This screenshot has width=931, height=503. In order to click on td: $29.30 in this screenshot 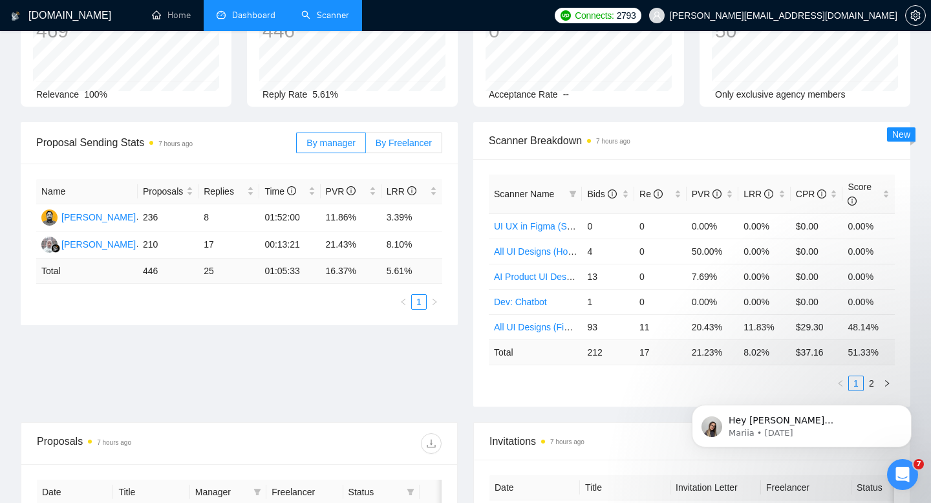, I will do `click(816, 326)`.